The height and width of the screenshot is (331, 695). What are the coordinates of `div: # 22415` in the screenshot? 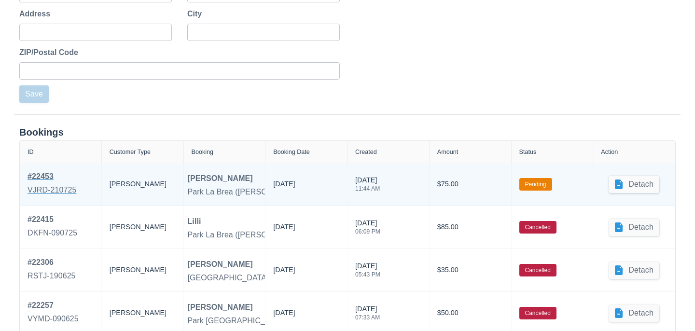 It's located at (52, 220).